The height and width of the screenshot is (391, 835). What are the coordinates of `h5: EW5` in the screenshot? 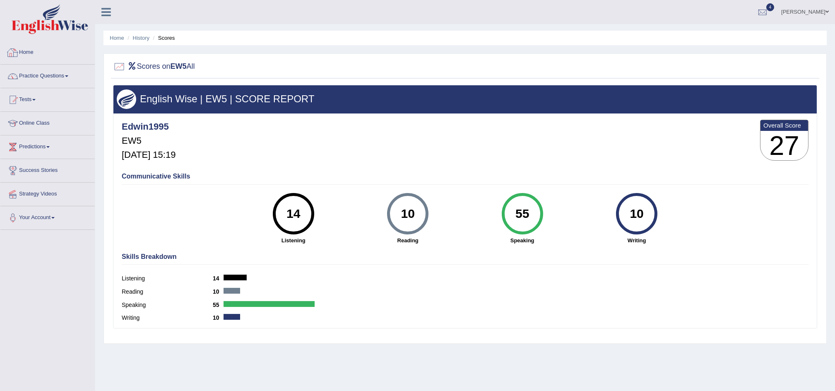 It's located at (149, 141).